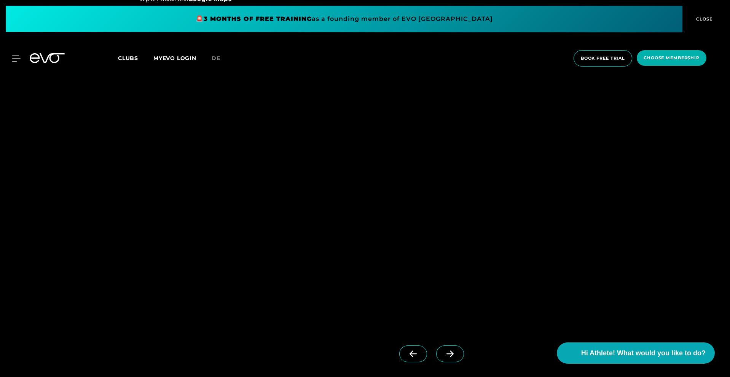 Image resolution: width=730 pixels, height=377 pixels. Describe the element at coordinates (671, 58) in the screenshot. I see `a: choose membership` at that location.